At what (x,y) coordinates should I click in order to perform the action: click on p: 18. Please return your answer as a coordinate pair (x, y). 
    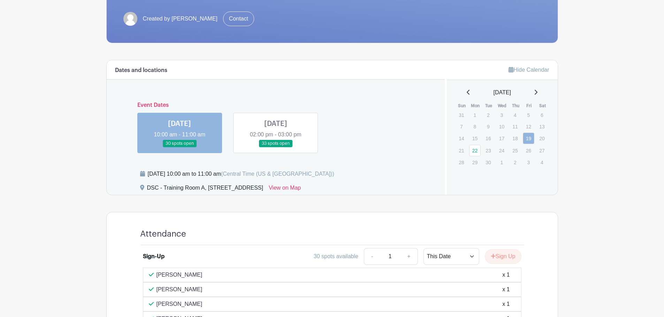
    Looking at the image, I should click on (515, 138).